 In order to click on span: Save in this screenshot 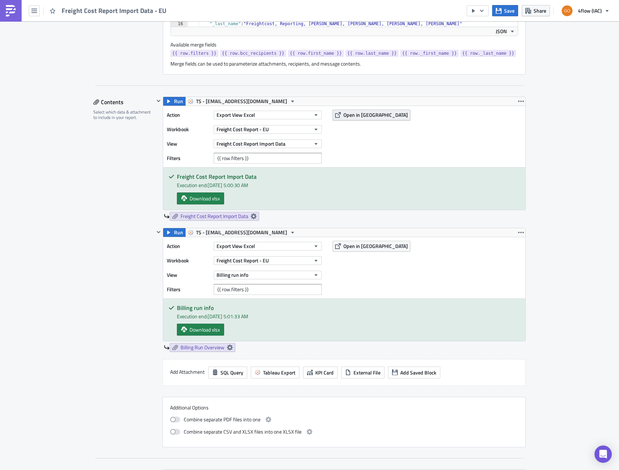, I will do `click(509, 10)`.